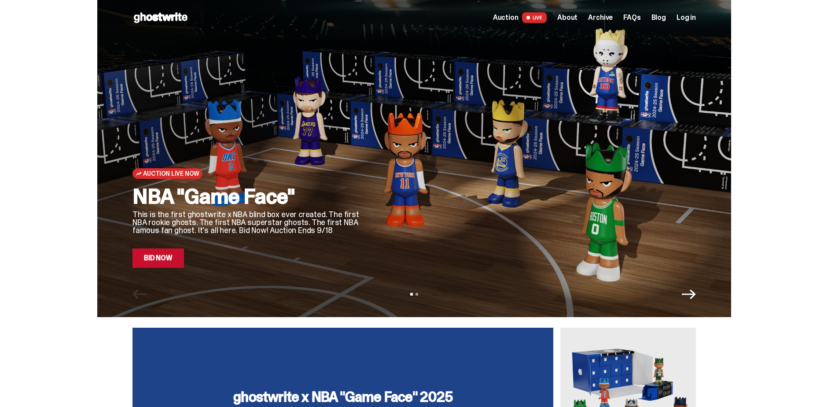 Image resolution: width=835 pixels, height=407 pixels. I want to click on a: Blog, so click(658, 18).